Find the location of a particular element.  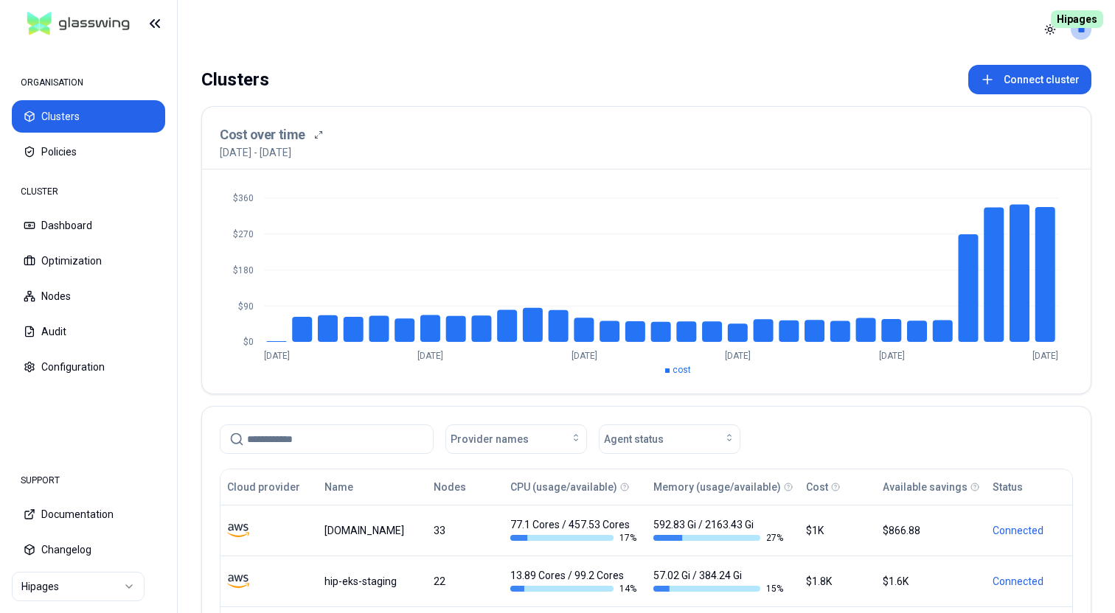

div: 22 is located at coordinates (464, 582).